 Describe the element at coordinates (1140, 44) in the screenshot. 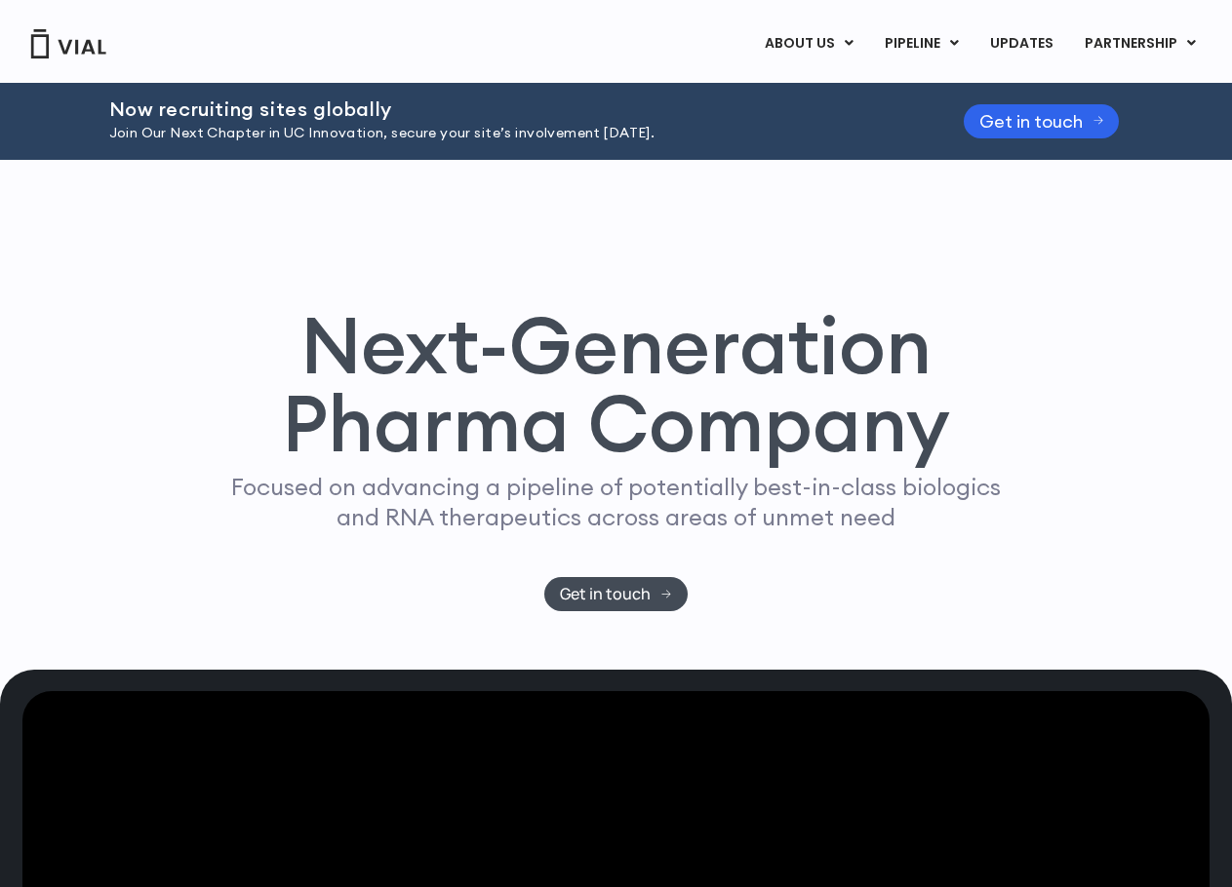

I see `a: PARTNERSHIPMenu Toggle` at that location.